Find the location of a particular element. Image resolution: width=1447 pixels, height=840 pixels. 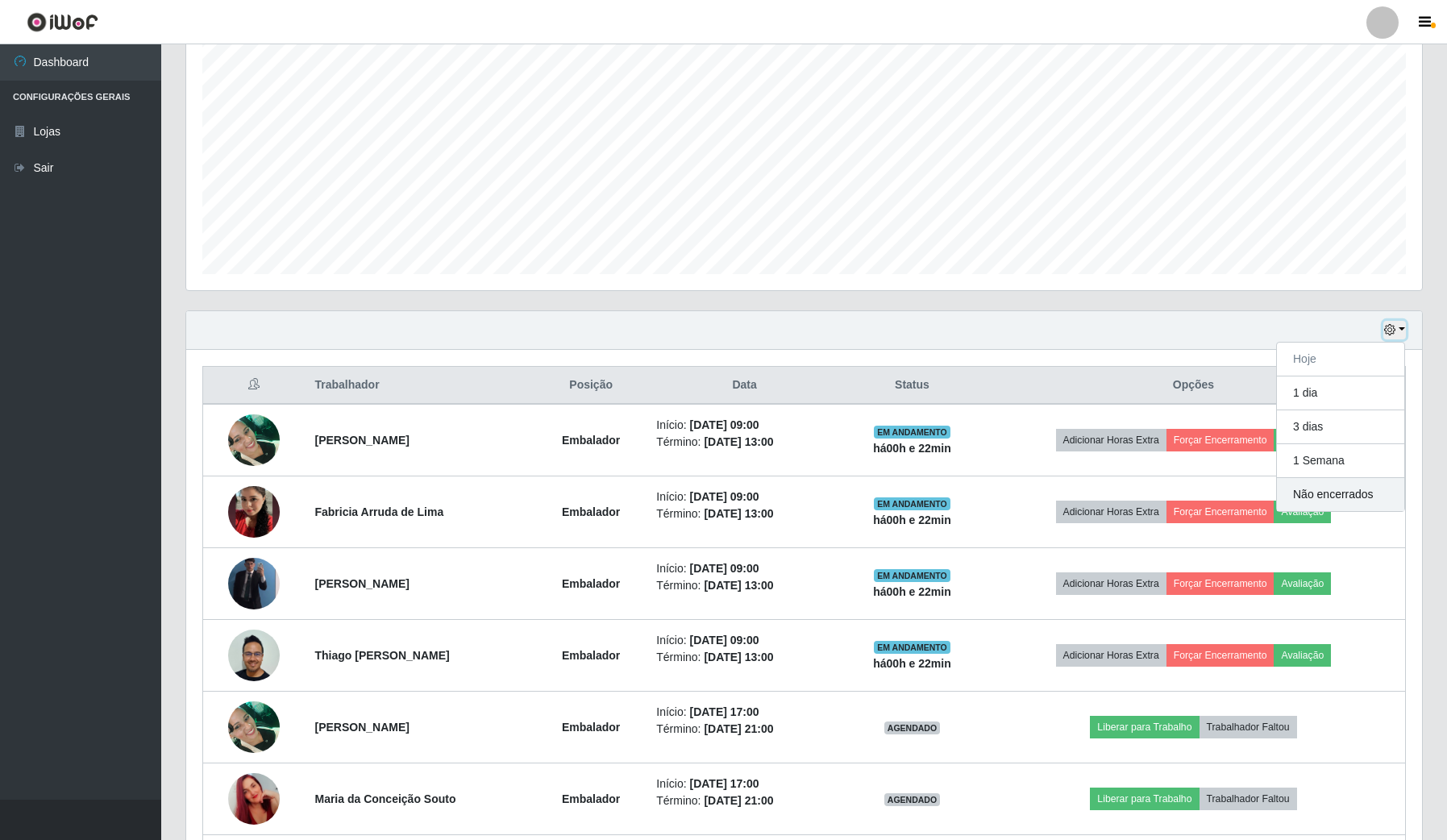

img: 1734129237626.jpeg is located at coordinates (254, 512).